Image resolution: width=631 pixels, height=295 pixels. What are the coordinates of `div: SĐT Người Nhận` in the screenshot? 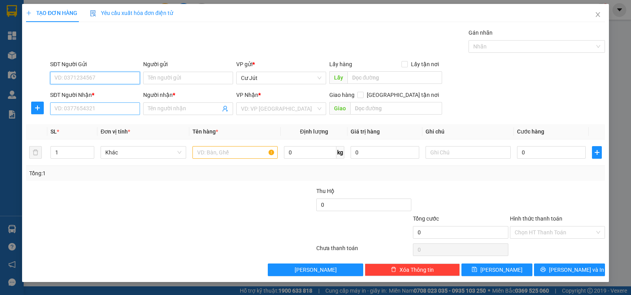 It's located at (95, 95).